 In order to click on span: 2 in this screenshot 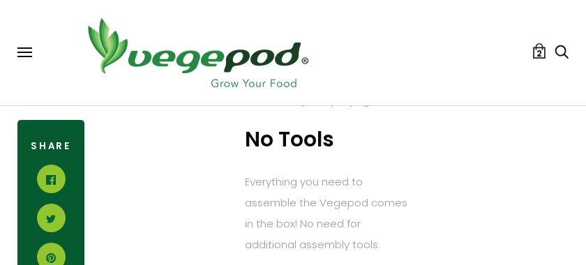, I will do `click(539, 53)`.